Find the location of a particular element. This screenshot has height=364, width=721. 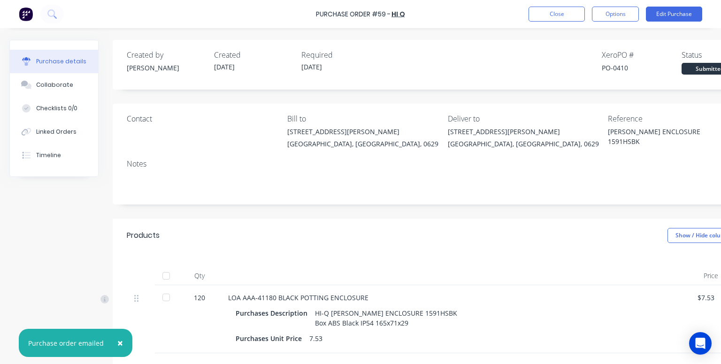

div: Bill to is located at coordinates (364, 119).